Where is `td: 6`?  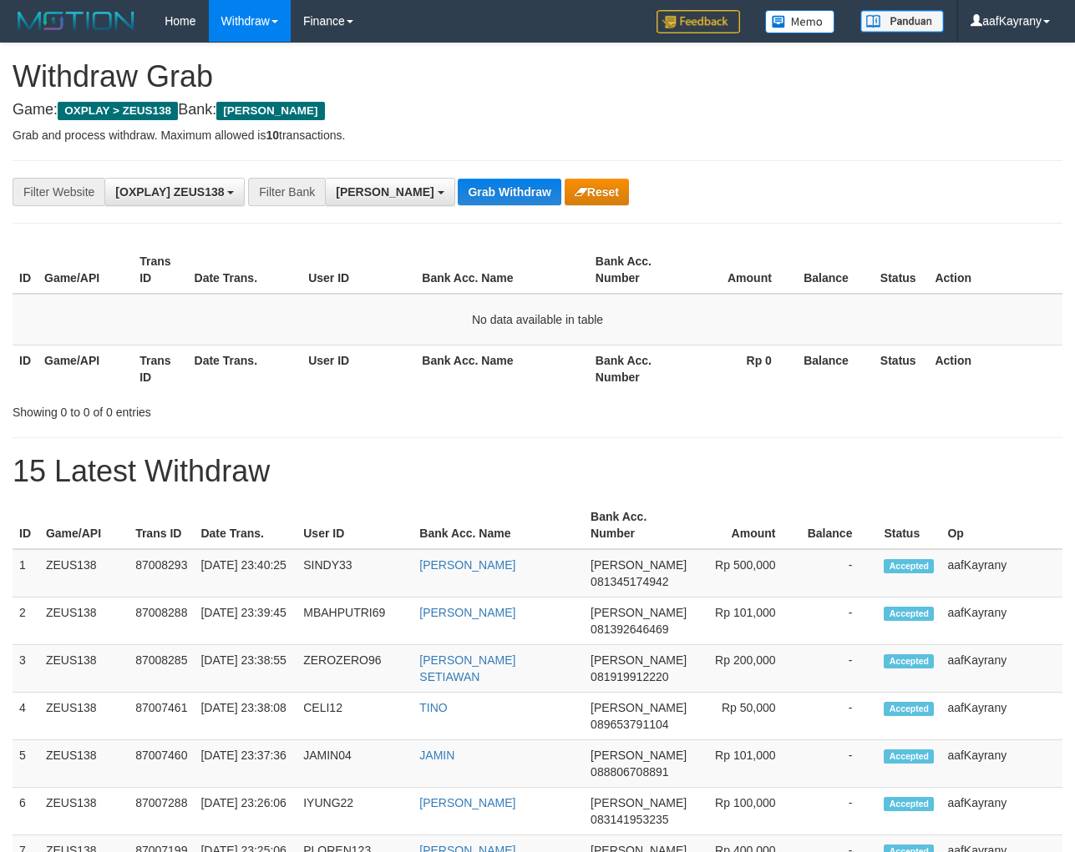 td: 6 is located at coordinates (26, 812).